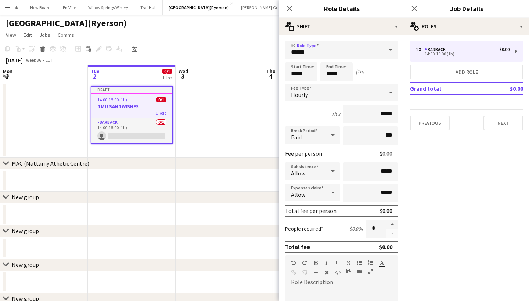 This screenshot has height=301, width=529. I want to click on button: Paste as plain text, so click(348, 272).